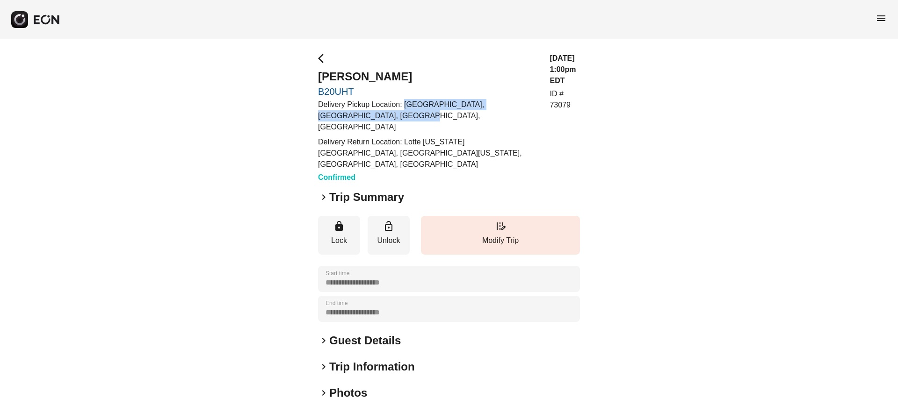 This screenshot has width=898, height=406. Describe the element at coordinates (428, 178) in the screenshot. I see `h3: Confirmed` at that location.